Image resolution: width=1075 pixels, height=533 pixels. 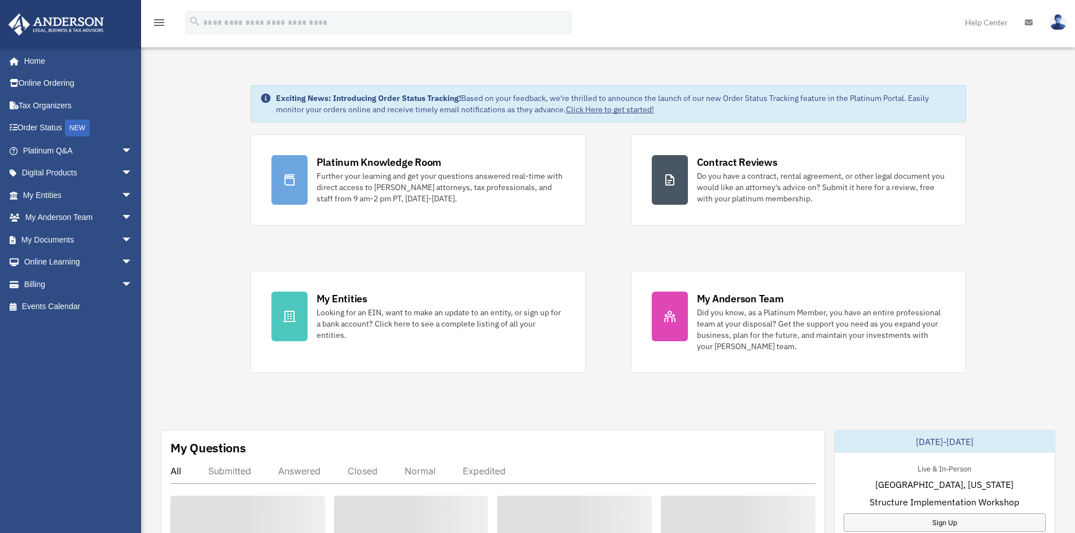 What do you see at coordinates (740, 299) in the screenshot?
I see `div: My Anderson Team` at bounding box center [740, 299].